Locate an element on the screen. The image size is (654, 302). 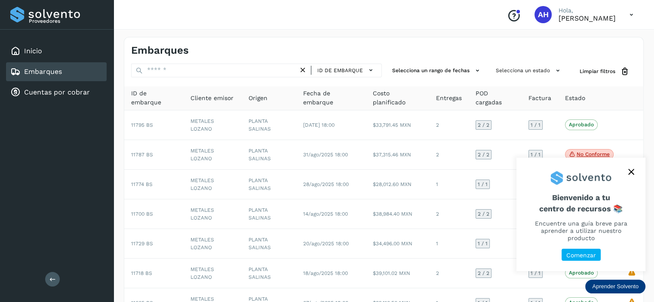
span: Origen is located at coordinates (258, 98).